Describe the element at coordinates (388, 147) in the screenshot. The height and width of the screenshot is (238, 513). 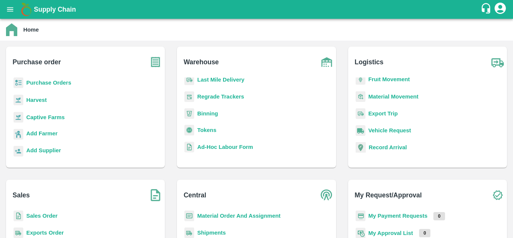
I see `a: Record Arrival` at that location.